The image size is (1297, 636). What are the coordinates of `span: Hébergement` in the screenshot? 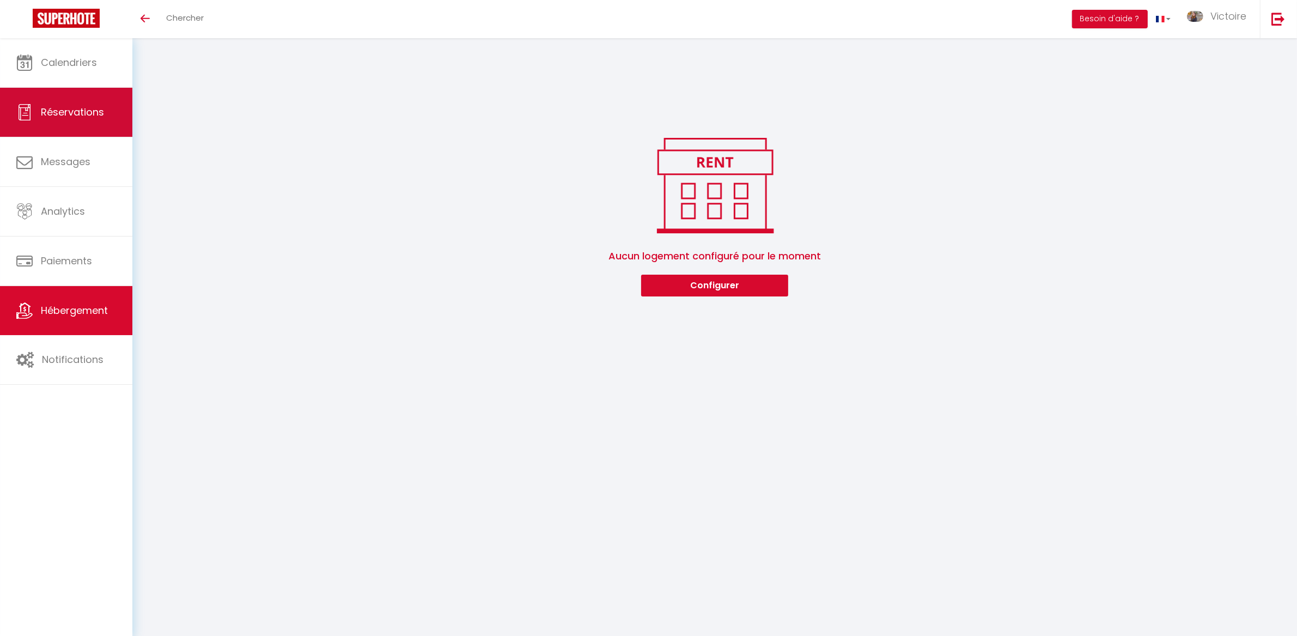 It's located at (74, 310).